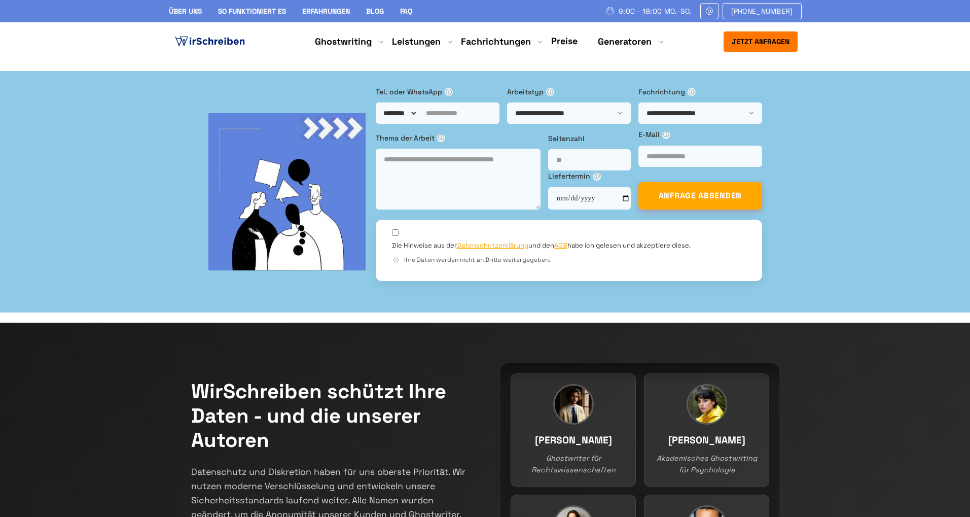 The width and height of the screenshot is (970, 517). I want to click on a: Leistungen, so click(416, 42).